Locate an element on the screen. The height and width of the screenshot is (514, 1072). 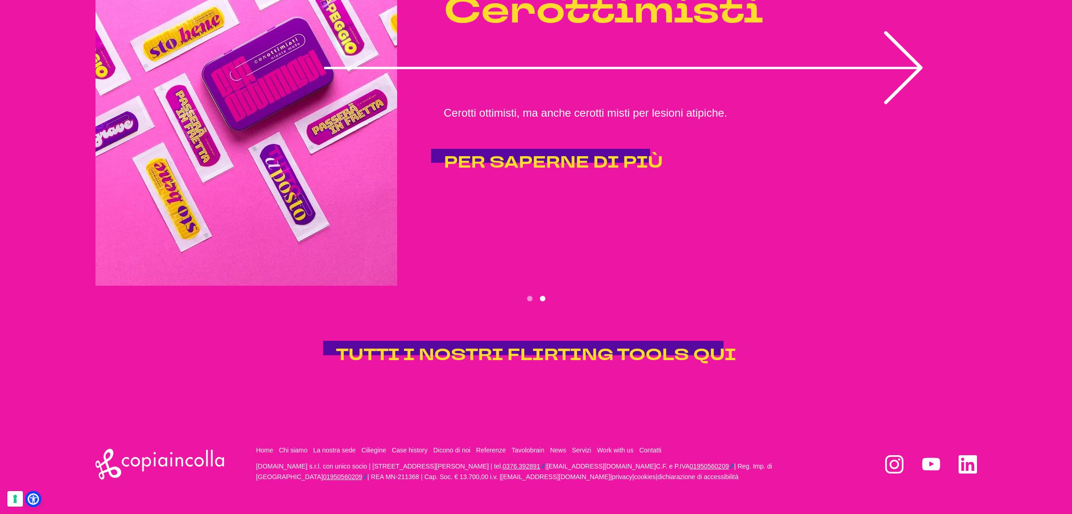
a: privacy is located at coordinates (622, 476).